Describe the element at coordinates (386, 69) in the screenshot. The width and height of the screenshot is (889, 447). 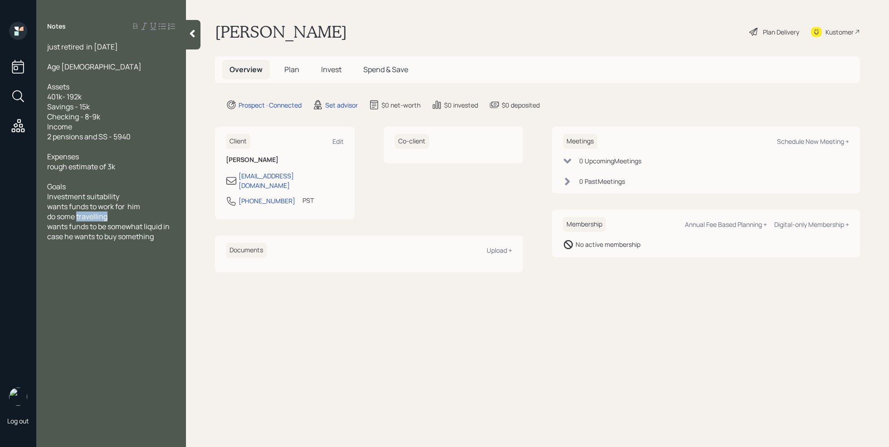
I see `span: Spend & Save` at that location.